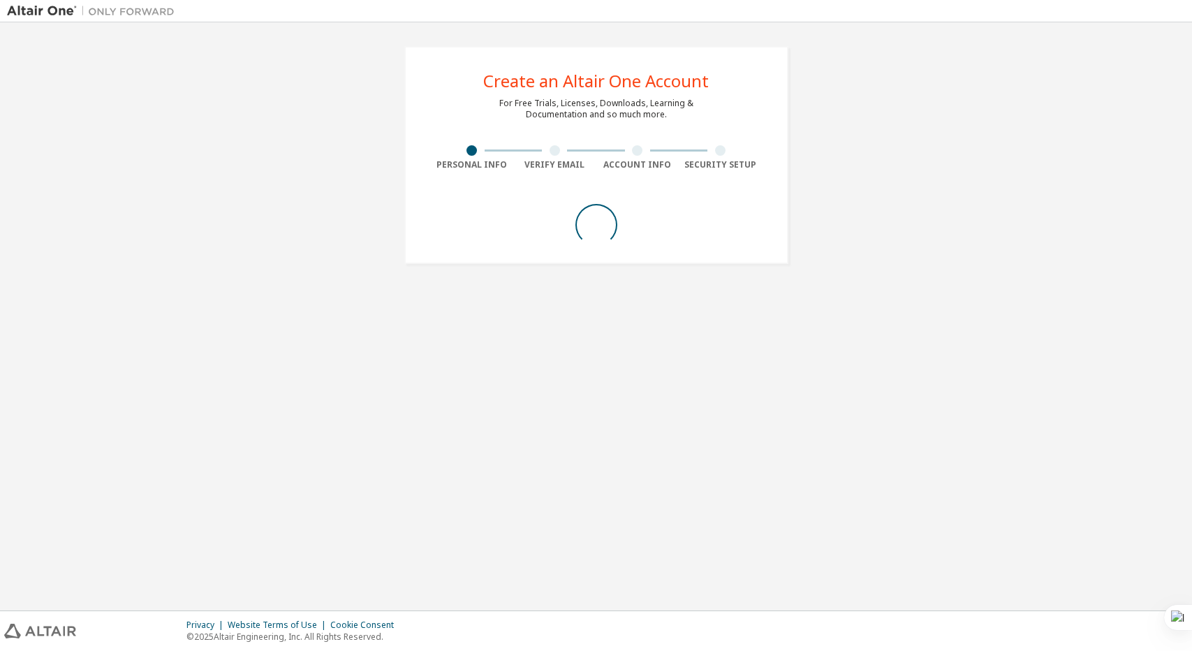 The width and height of the screenshot is (1192, 651). Describe the element at coordinates (294, 636) in the screenshot. I see `p: © 2025 Altair Engineering, Inc. All Rights Reserved.` at that location.